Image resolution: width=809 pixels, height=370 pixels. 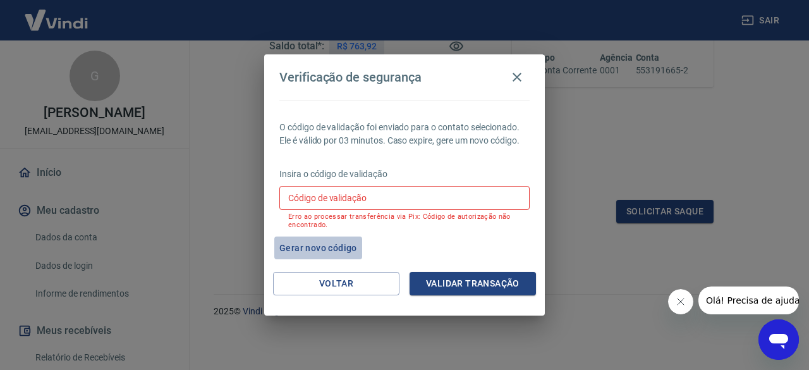 I want to click on p: Erro ao processar transferência via Pix: Código de autorização não encontrado., so click(x=405, y=221).